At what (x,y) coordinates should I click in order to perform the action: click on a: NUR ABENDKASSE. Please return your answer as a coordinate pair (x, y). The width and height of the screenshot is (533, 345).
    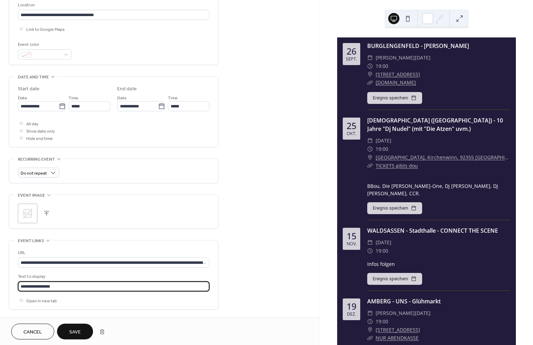
    Looking at the image, I should click on (397, 338).